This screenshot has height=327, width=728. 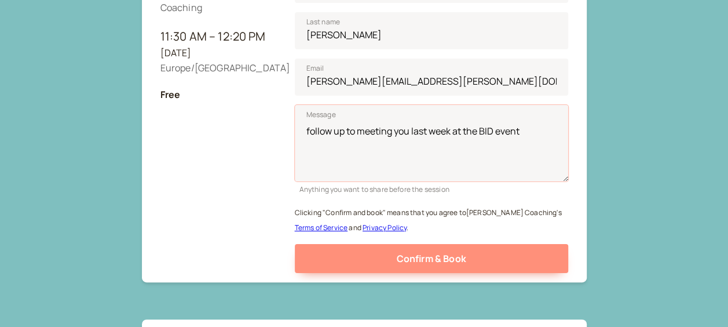 What do you see at coordinates (432, 188) in the screenshot?
I see `div: Anything you want to share before the session` at bounding box center [432, 188].